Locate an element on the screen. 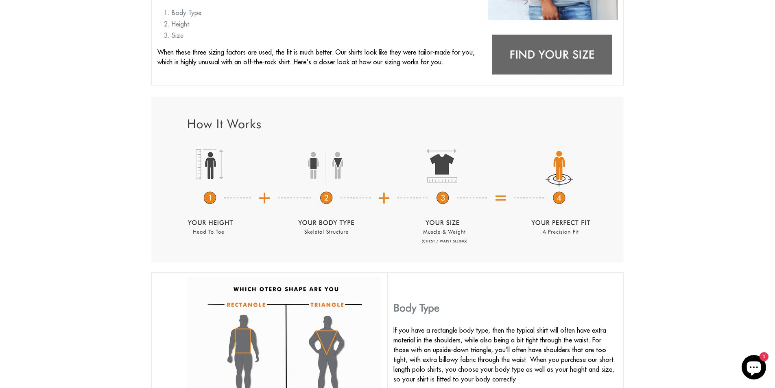 The width and height of the screenshot is (775, 388). h3: Body Type is located at coordinates (505, 307).